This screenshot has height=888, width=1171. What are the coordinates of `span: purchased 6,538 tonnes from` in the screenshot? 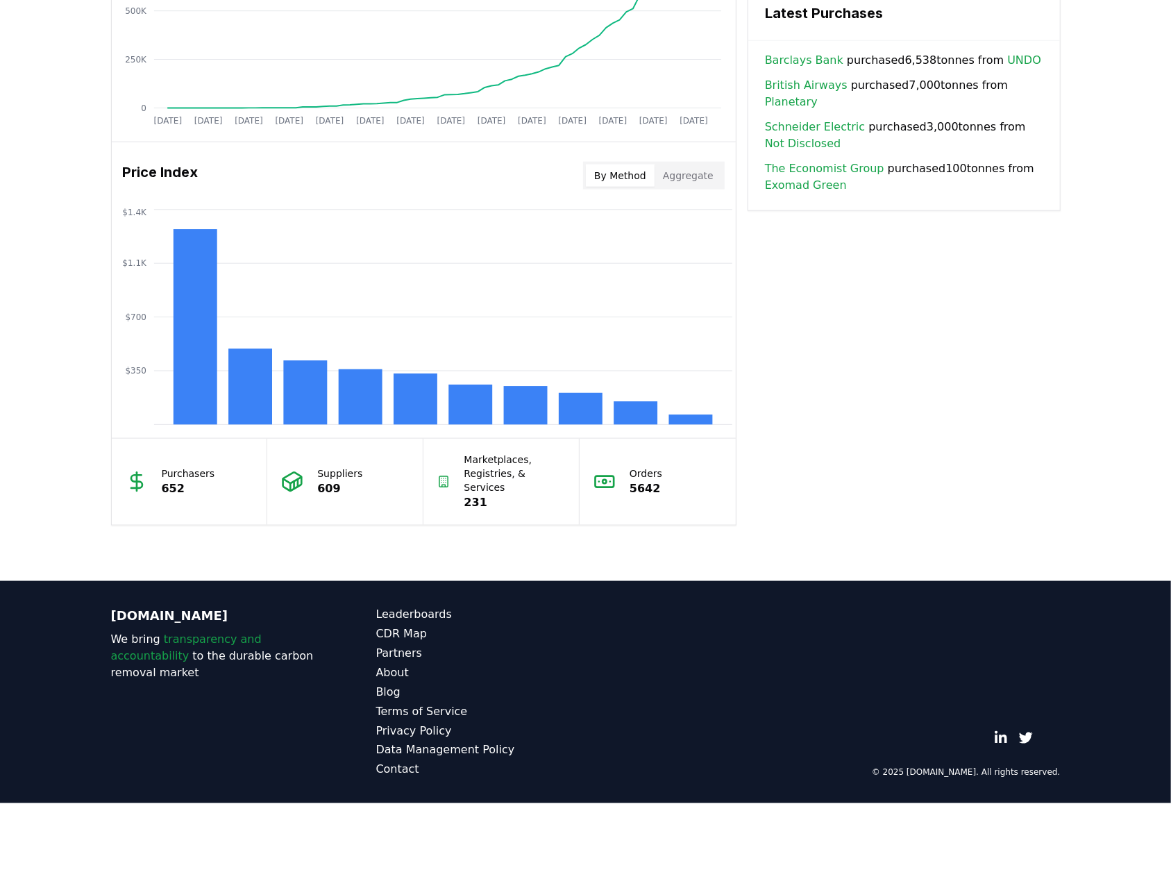 It's located at (903, 60).